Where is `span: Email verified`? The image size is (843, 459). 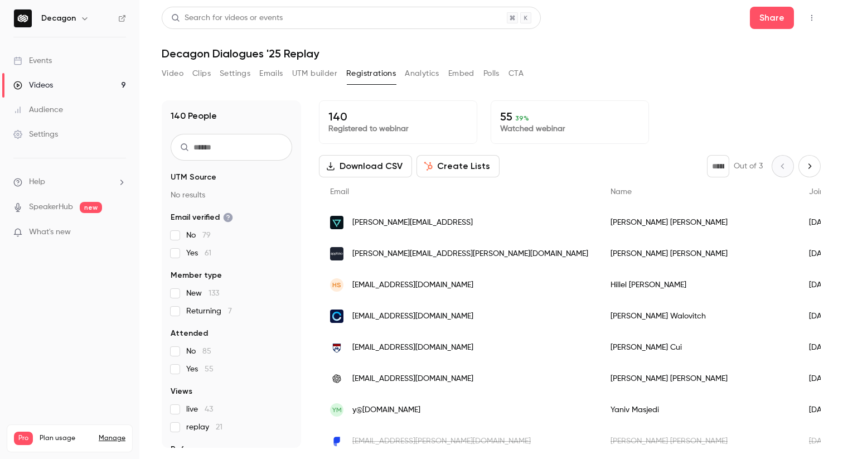 span: Email verified is located at coordinates (202, 217).